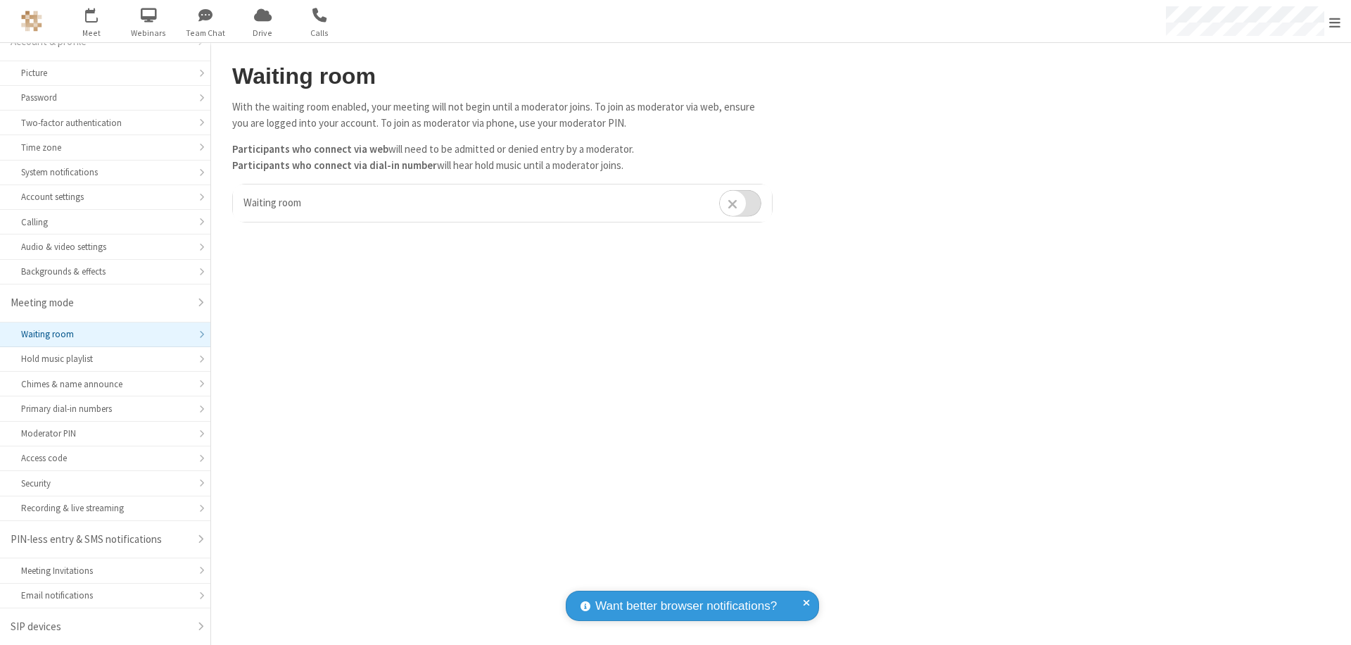 This screenshot has width=1351, height=645. I want to click on div: Meeting Invitations, so click(105, 570).